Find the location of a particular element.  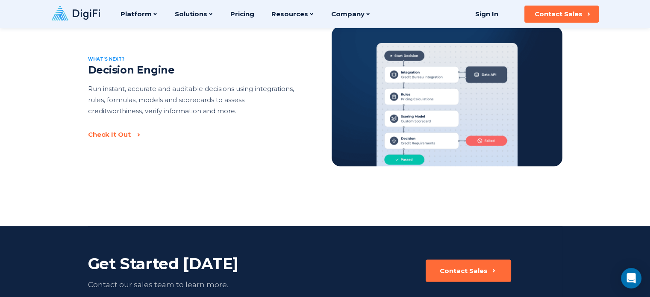

img: Decision Engine Preview is located at coordinates (447, 96).